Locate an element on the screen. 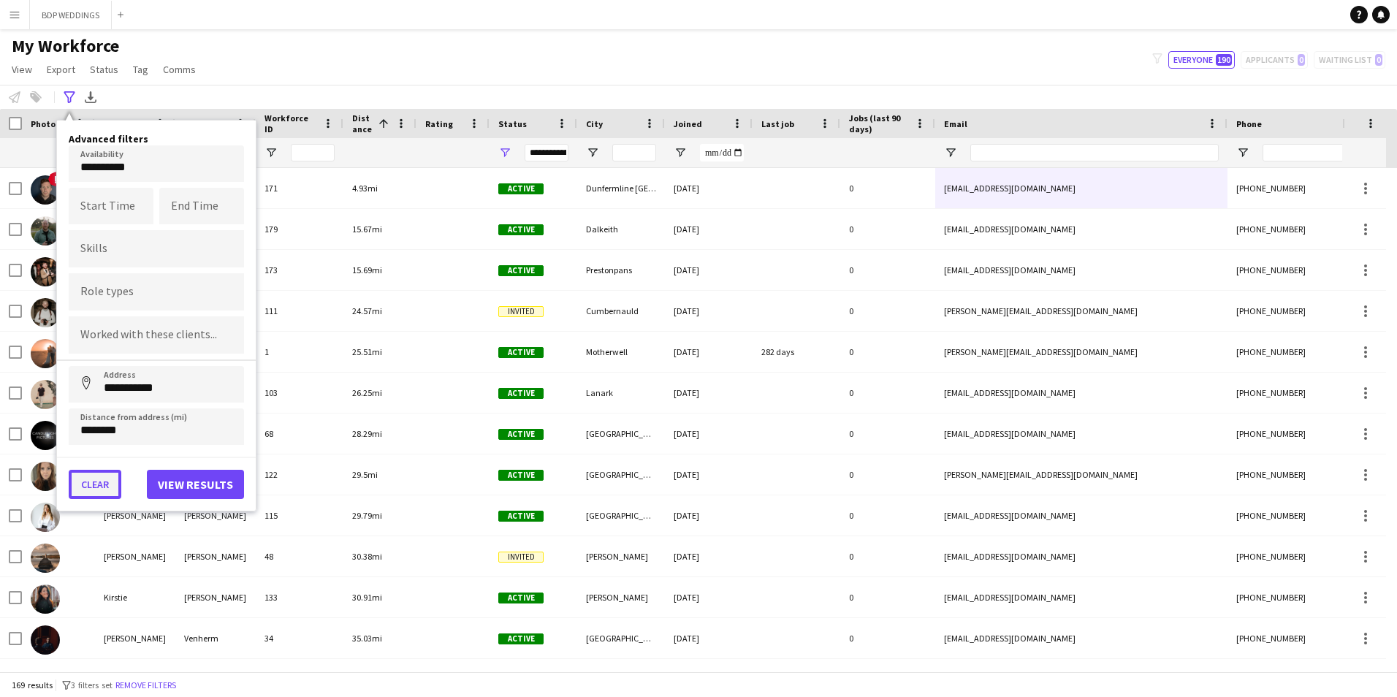 Image resolution: width=1397 pixels, height=697 pixels. span: 29.5mi is located at coordinates (365, 474).